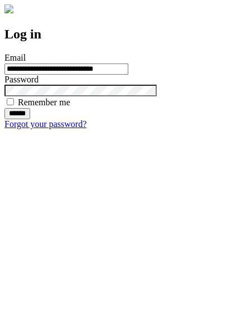  What do you see at coordinates (21, 79) in the screenshot?
I see `label: Password` at bounding box center [21, 79].